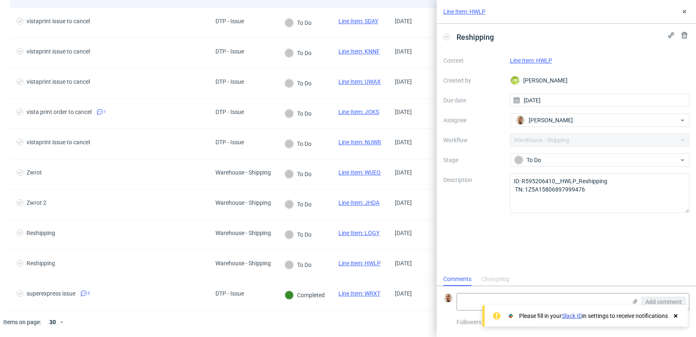 The image size is (696, 337). What do you see at coordinates (22, 322) in the screenshot?
I see `span: Items on page:` at bounding box center [22, 322].